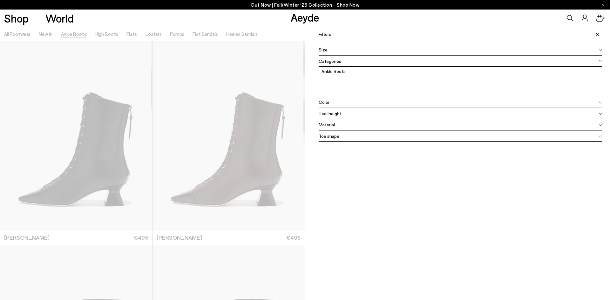 The image size is (610, 300). I want to click on a: Shop, so click(16, 18).